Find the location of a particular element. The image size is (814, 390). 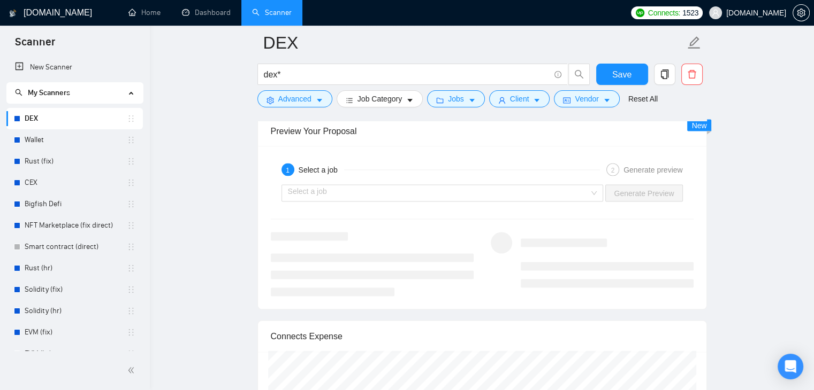

div: Select a job is located at coordinates (321, 170).